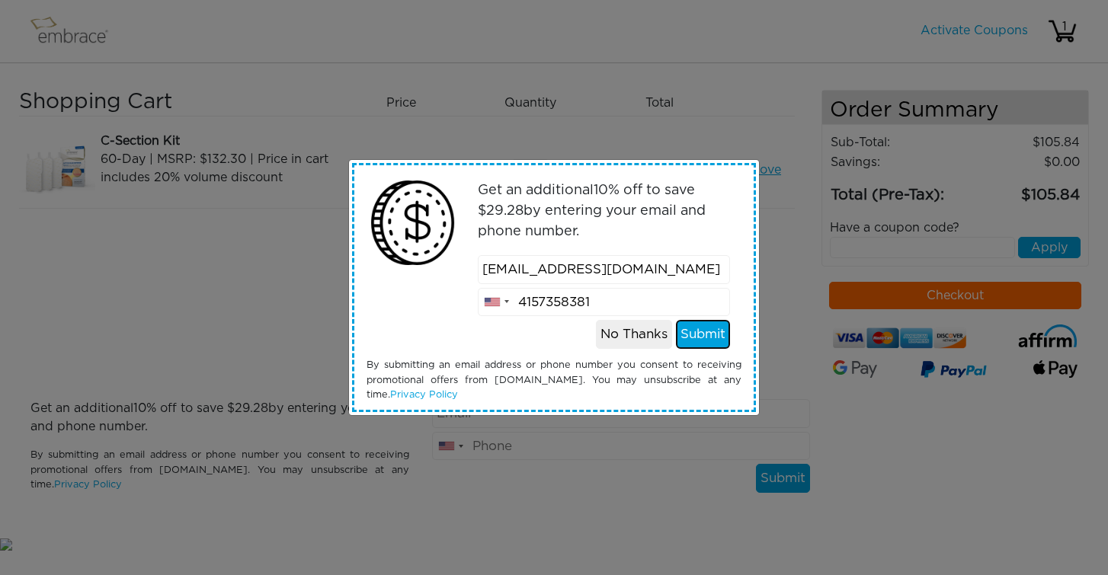  I want to click on div: United States: +1, so click(496, 302).